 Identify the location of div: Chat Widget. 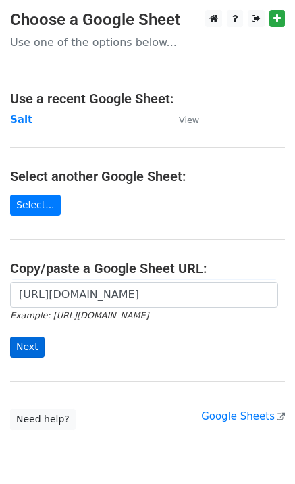
(262, 452).